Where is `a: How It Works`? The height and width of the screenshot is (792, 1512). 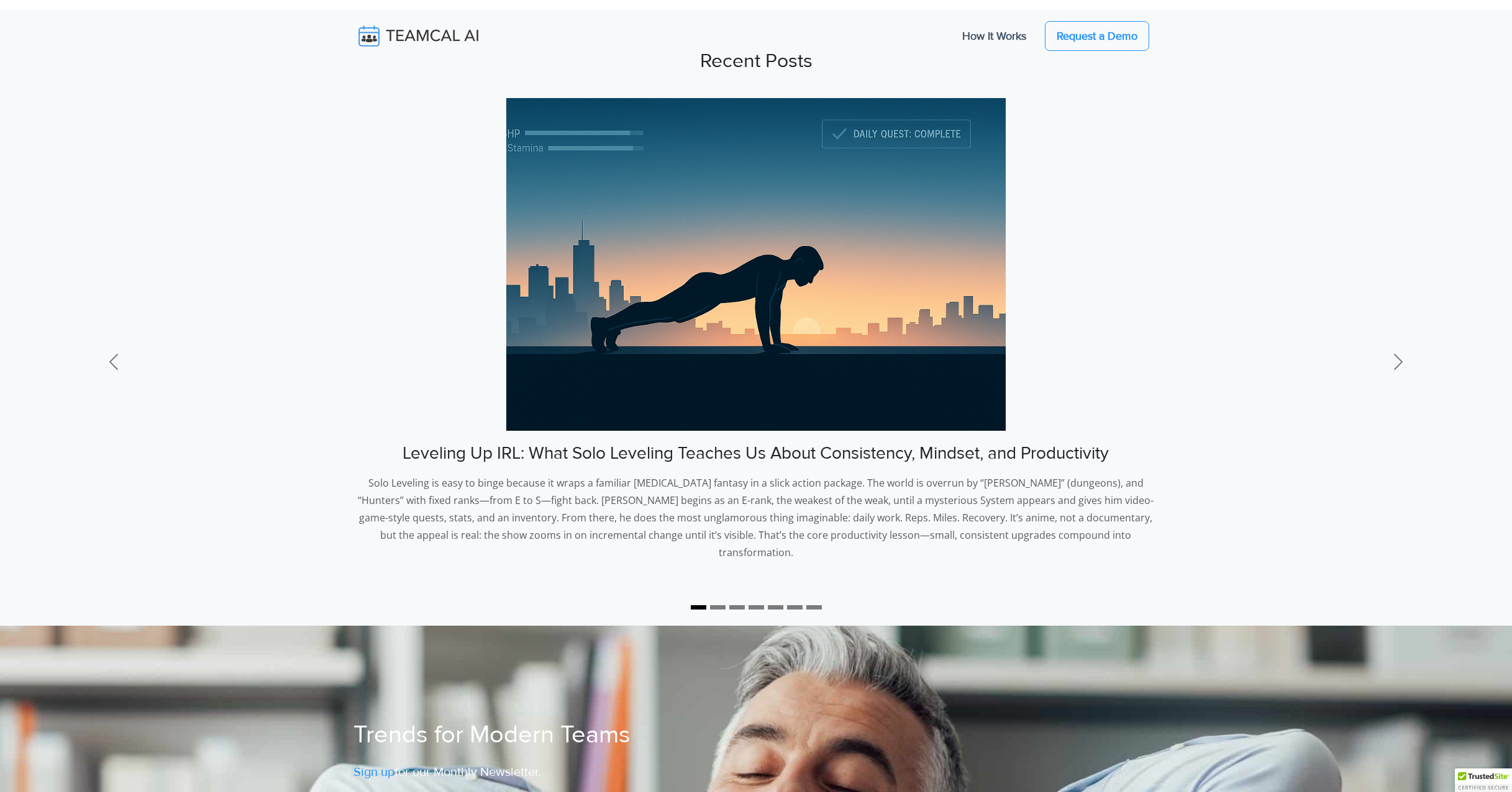
a: How It Works is located at coordinates (993, 36).